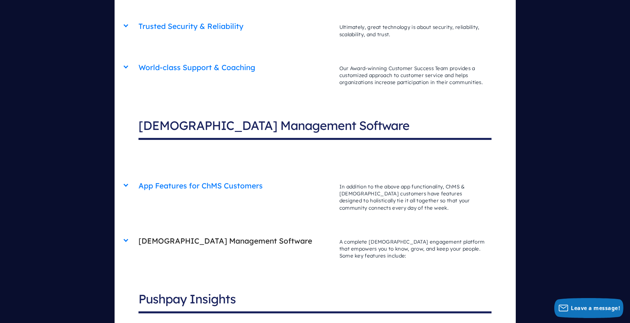  Describe the element at coordinates (235, 67) in the screenshot. I see `h2: World-class Support & Coaching` at that location.